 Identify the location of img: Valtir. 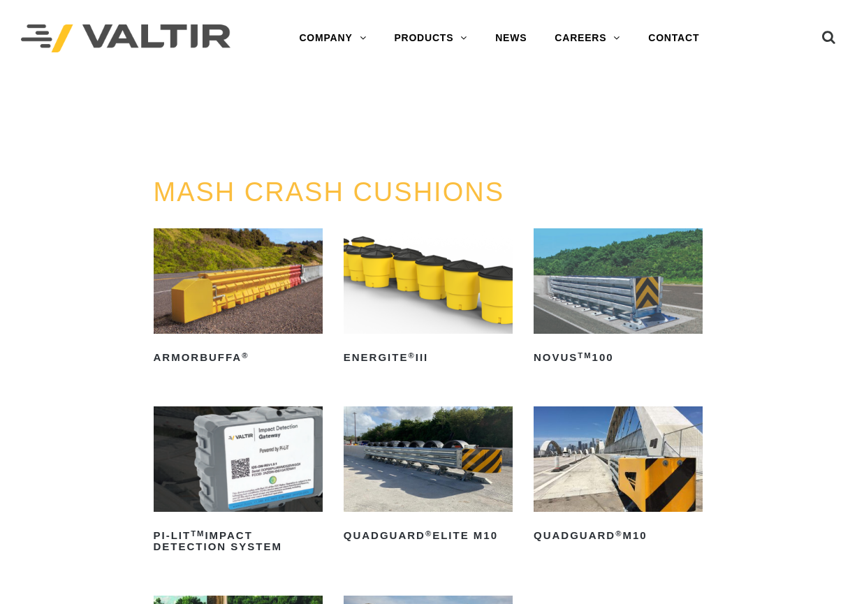
(126, 38).